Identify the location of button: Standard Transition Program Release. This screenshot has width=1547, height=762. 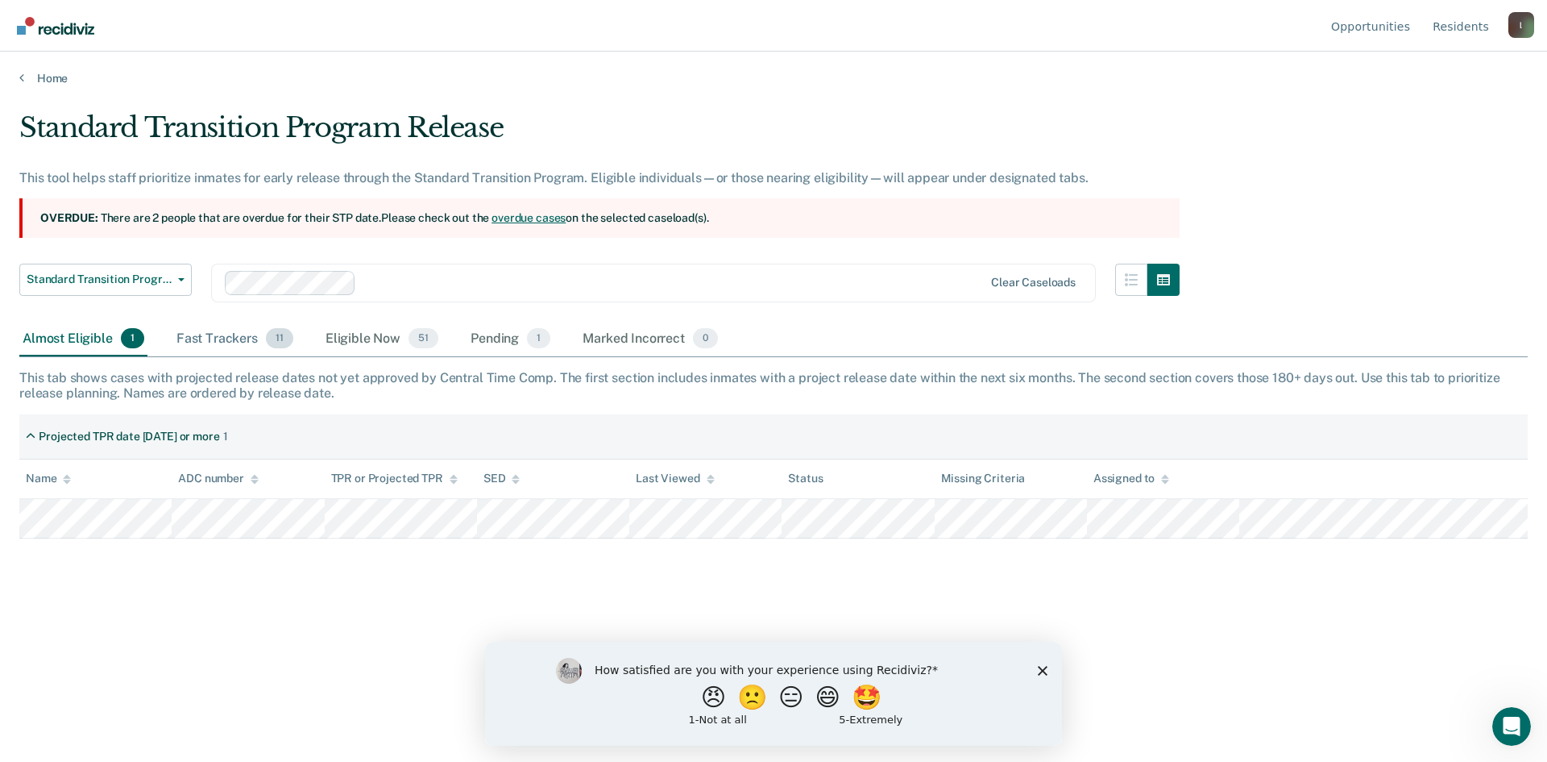
(106, 280).